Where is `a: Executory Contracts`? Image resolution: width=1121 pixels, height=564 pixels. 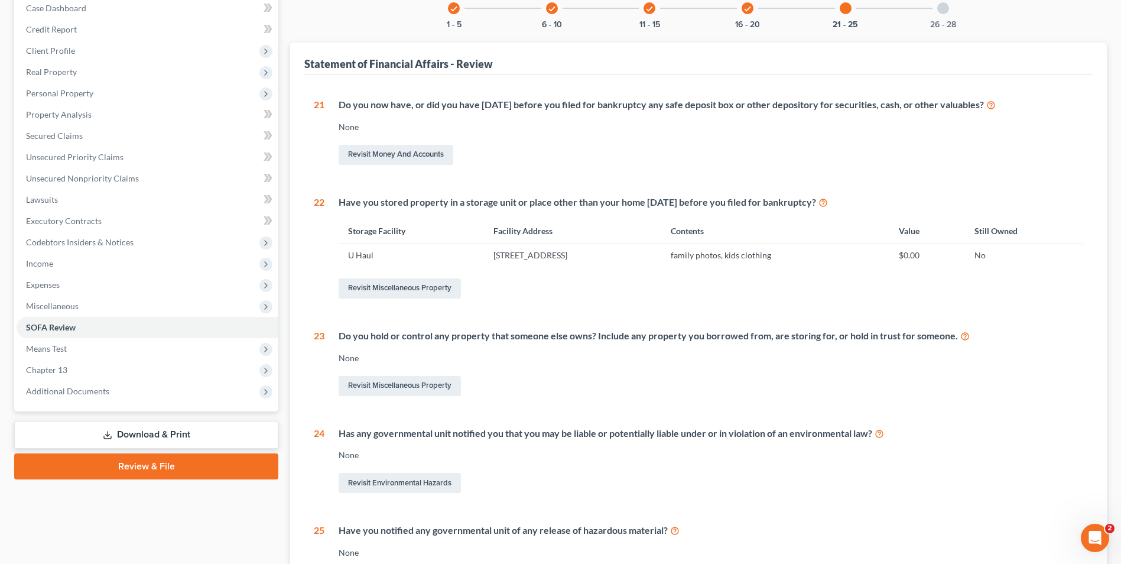 a: Executory Contracts is located at coordinates (147, 221).